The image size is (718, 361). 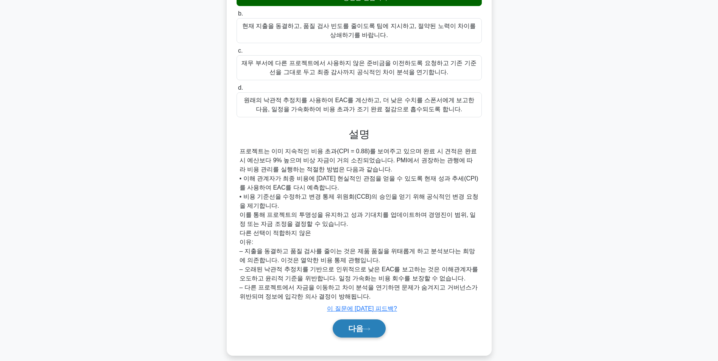 What do you see at coordinates (359, 134) in the screenshot?
I see `h3: 설명` at bounding box center [359, 134].